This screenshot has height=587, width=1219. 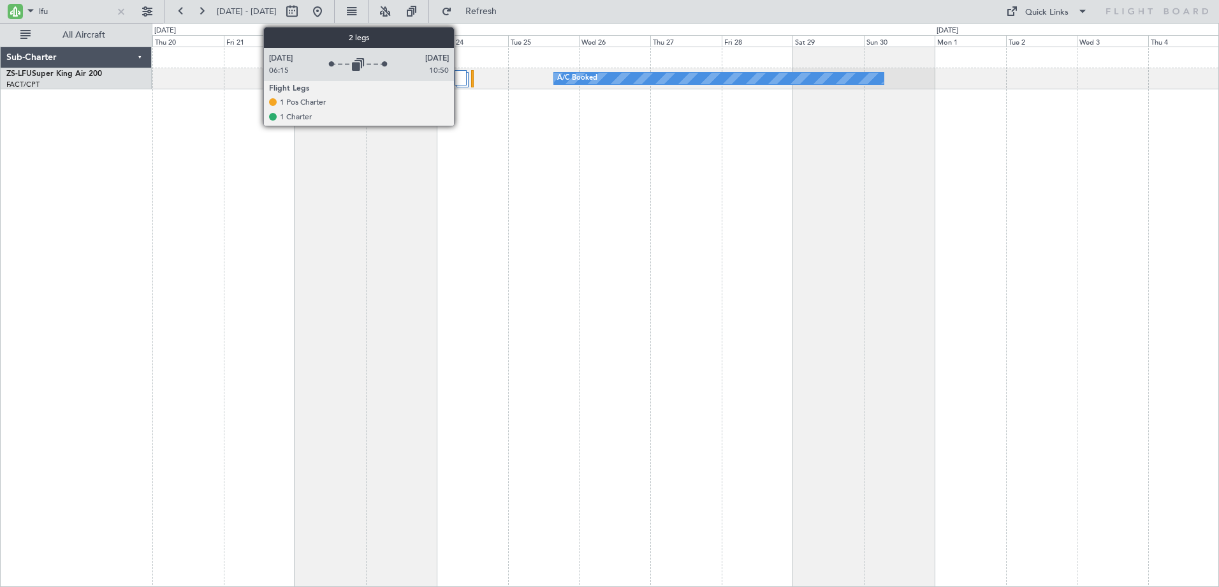 What do you see at coordinates (76, 35) in the screenshot?
I see `button: All Aircraft` at bounding box center [76, 35].